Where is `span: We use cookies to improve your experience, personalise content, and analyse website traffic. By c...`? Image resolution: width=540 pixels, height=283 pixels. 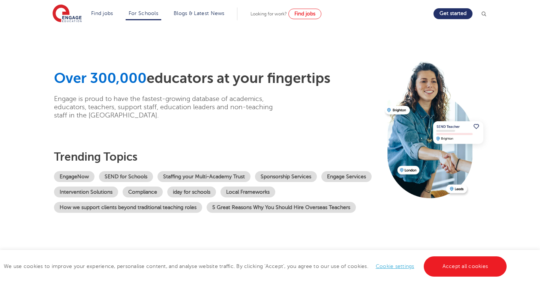 span: We use cookies to improve your experience, personalise content, and analyse website traffic. By c... is located at coordinates (256, 266).